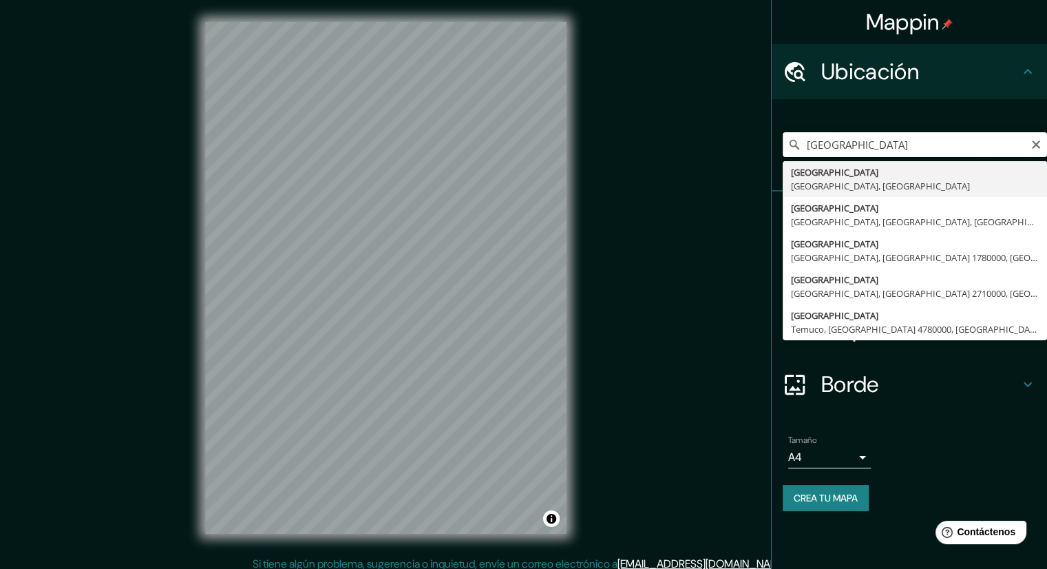  What do you see at coordinates (870, 72) in the screenshot?
I see `font: Ubicación` at bounding box center [870, 72].